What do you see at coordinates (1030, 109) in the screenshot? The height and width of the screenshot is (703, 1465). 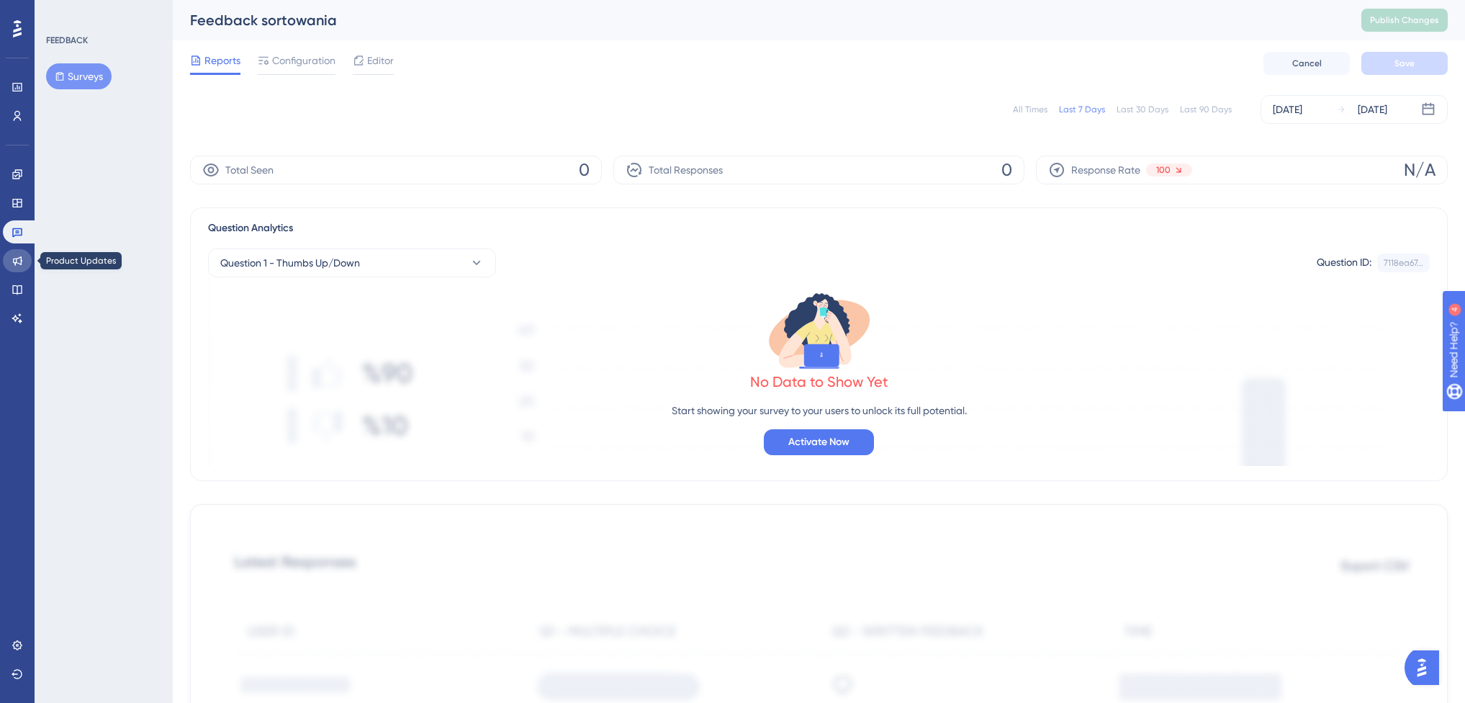 I see `div: All Times` at bounding box center [1030, 109].